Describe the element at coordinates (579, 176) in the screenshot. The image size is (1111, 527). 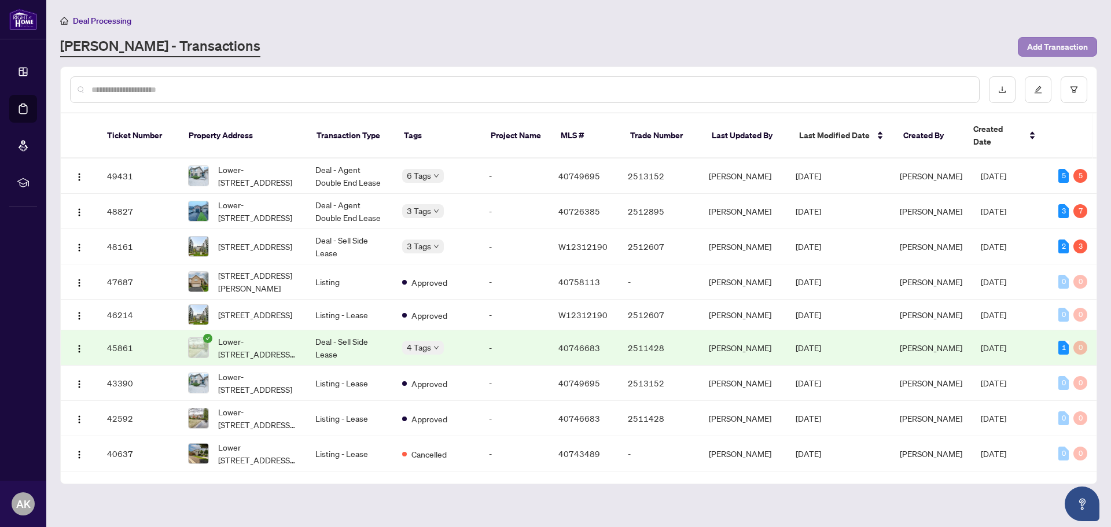
I see `span: 40749695` at that location.